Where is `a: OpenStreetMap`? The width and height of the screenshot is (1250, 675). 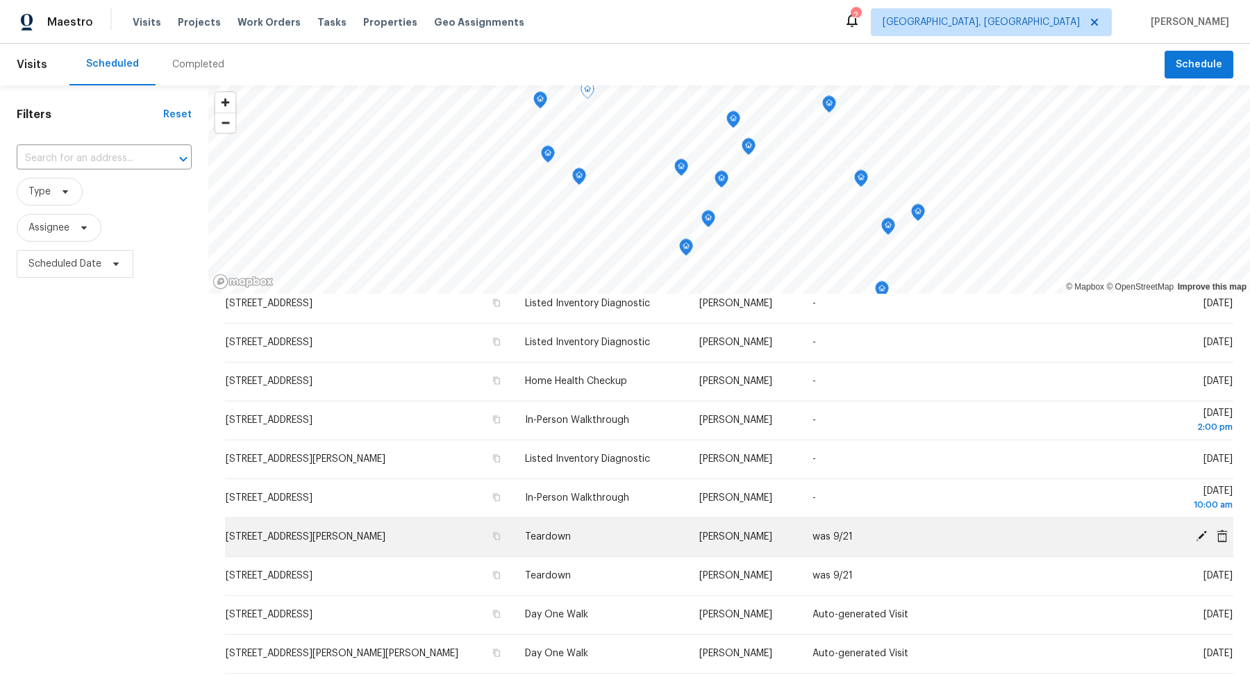 a: OpenStreetMap is located at coordinates (1140, 287).